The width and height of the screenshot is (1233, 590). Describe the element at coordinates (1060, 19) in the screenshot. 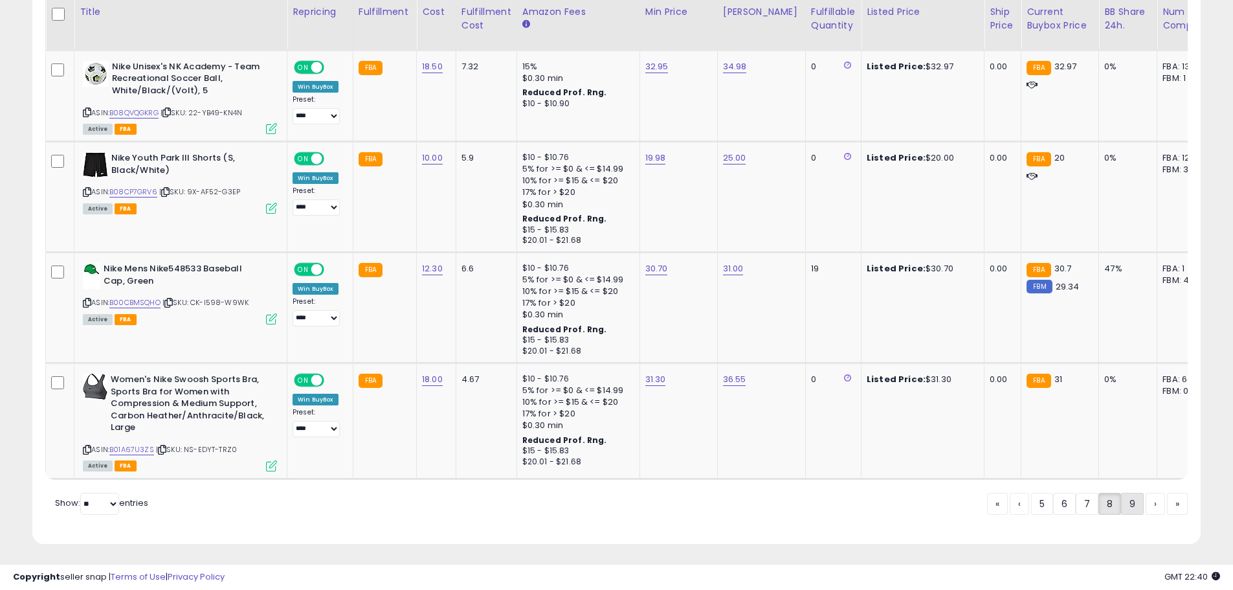

I see `div: Current Buybox Price` at that location.